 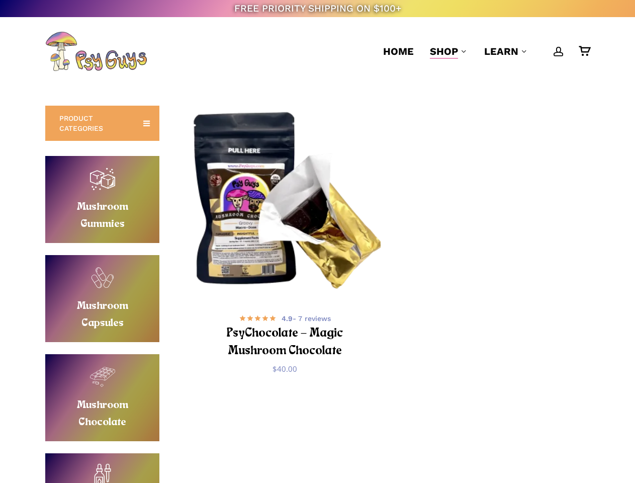 I want to click on span: PRODUCT CATEGORIES, so click(x=95, y=123).